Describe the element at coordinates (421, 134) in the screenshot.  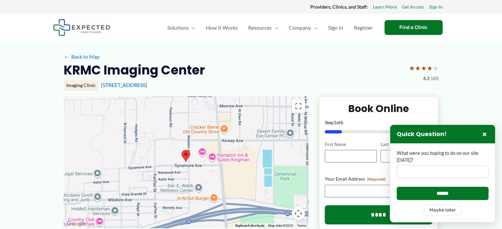
I see `h3: Quick Question!` at that location.